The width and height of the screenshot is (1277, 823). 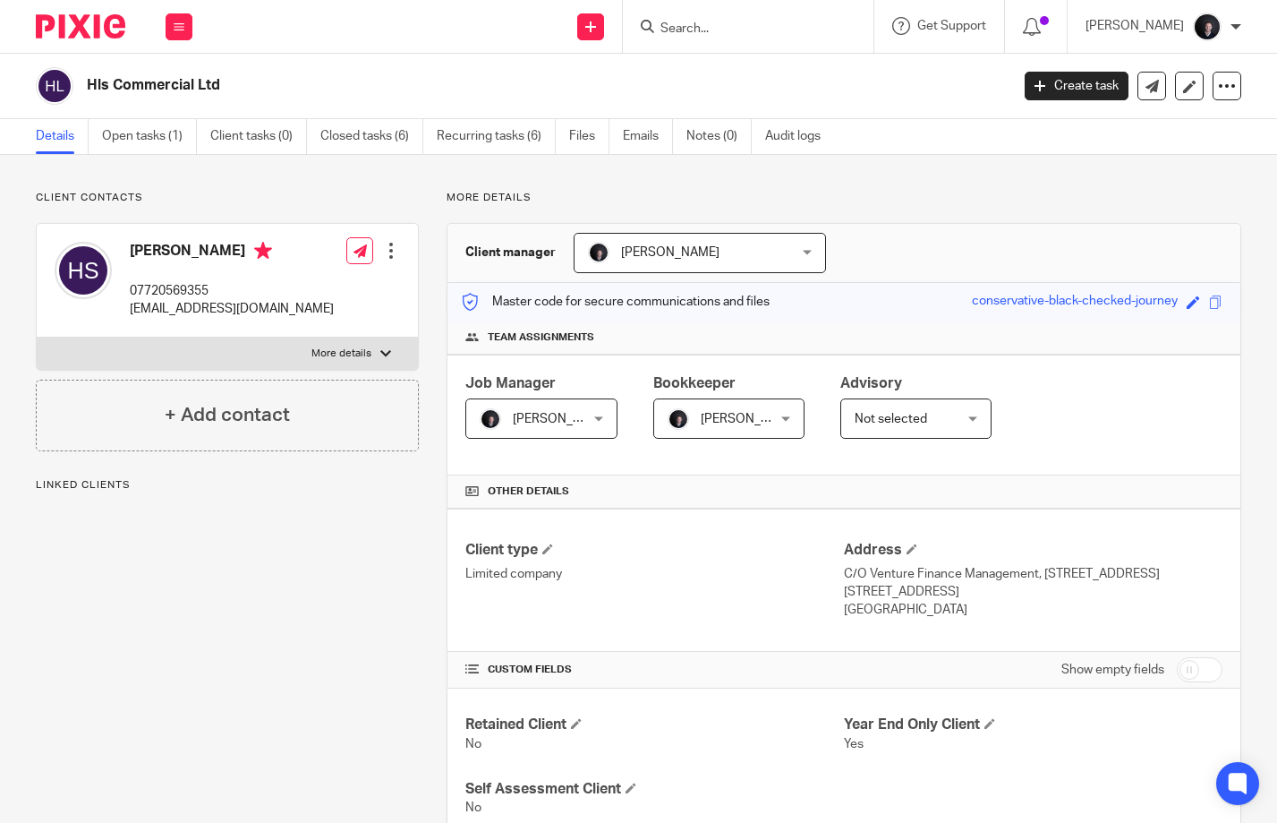 What do you see at coordinates (510, 383) in the screenshot?
I see `span: Job Manager` at bounding box center [510, 383].